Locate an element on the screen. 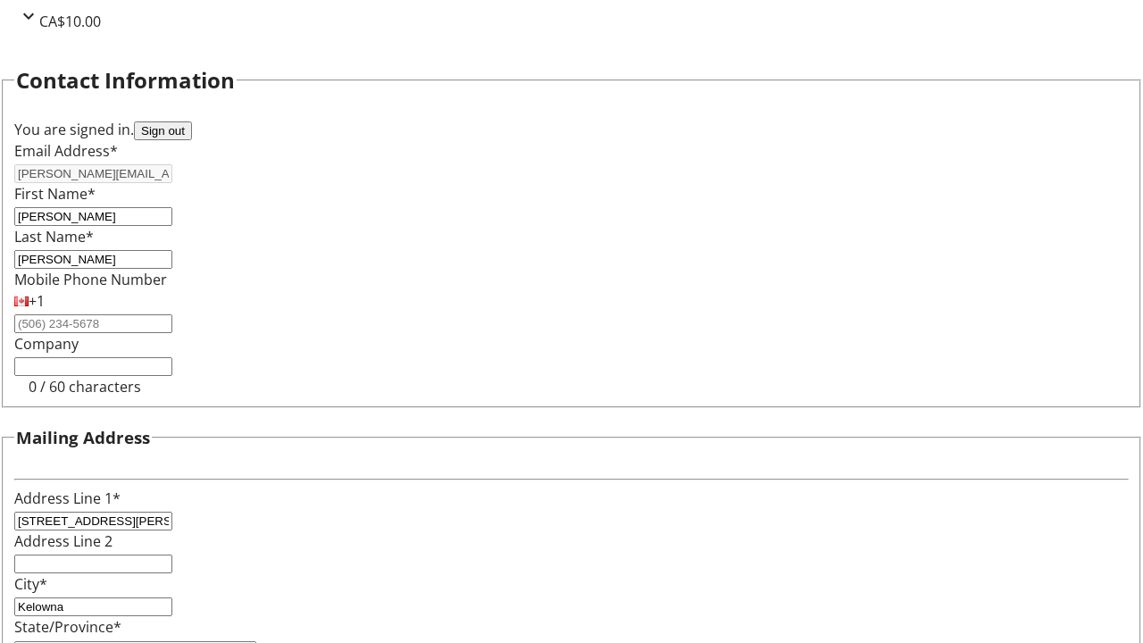 Image resolution: width=1143 pixels, height=643 pixels. label: First Name* is located at coordinates (54, 194).